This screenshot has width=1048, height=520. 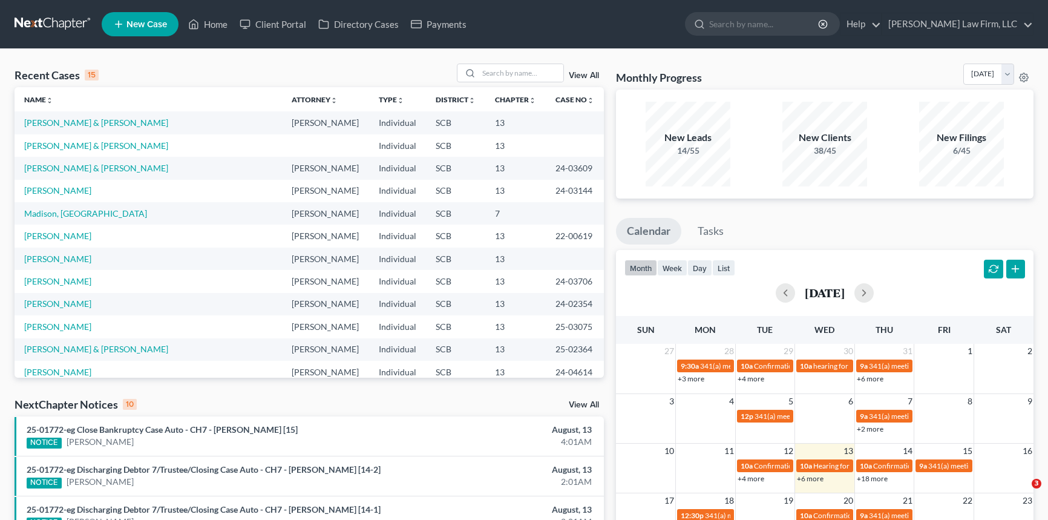 What do you see at coordinates (898, 366) in the screenshot?
I see `span: 341(a) meeting for` at bounding box center [898, 366].